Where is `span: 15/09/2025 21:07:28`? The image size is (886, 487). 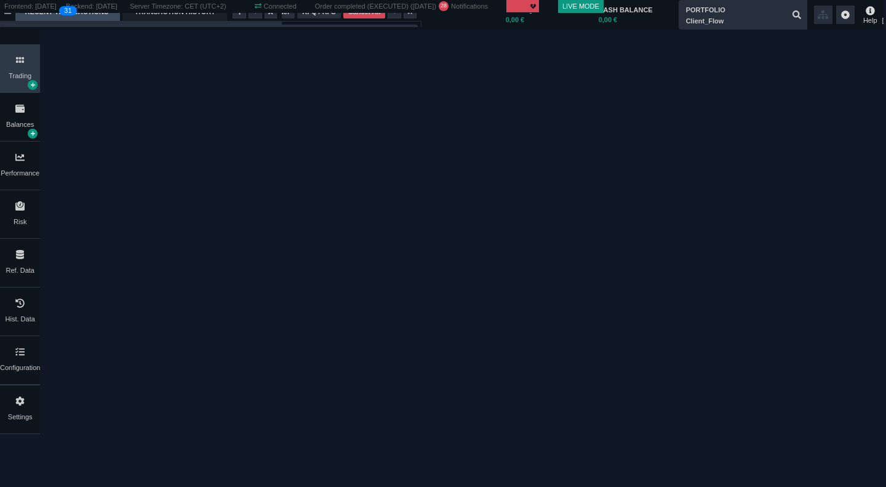
span: 15/09/2025 21:07:28 is located at coordinates (423, 6).